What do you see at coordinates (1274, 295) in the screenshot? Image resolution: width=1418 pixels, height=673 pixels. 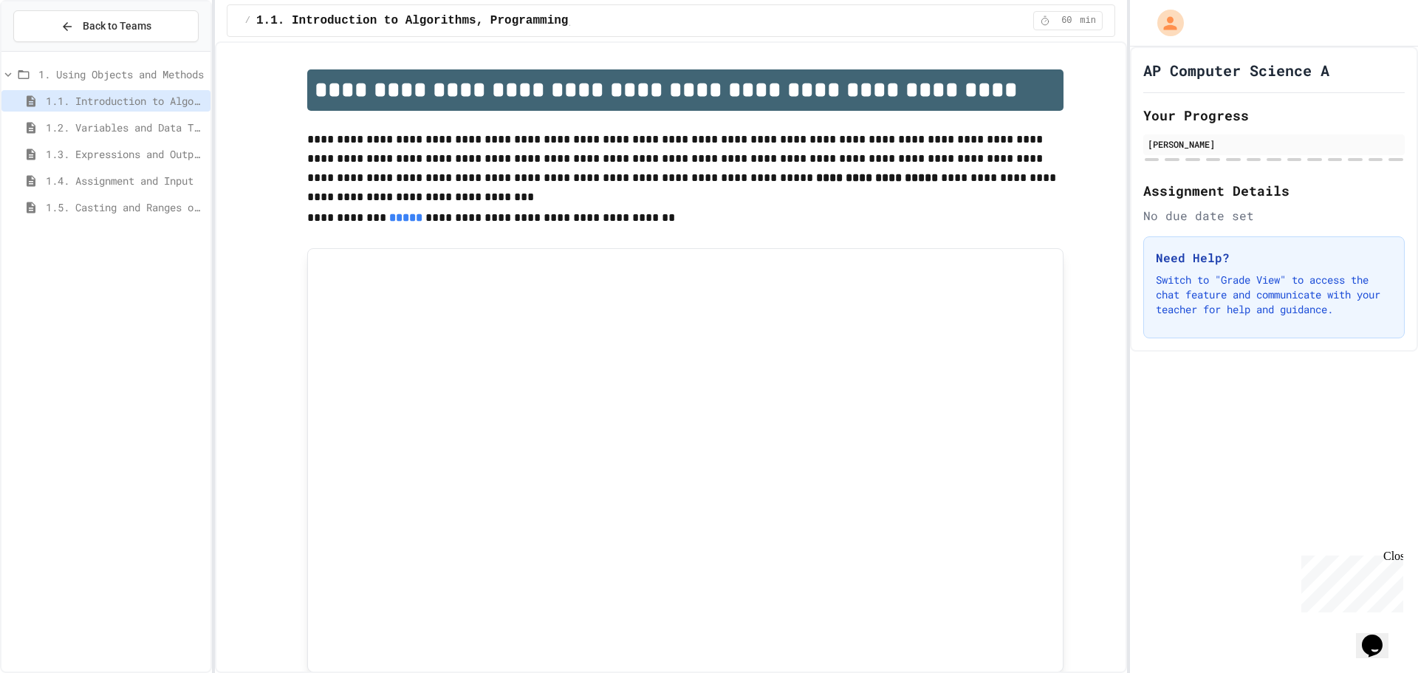 I see `p: Switch to "Grade View" to access the chat feature and communicate with your teacher for help and ...` at bounding box center [1274, 295].